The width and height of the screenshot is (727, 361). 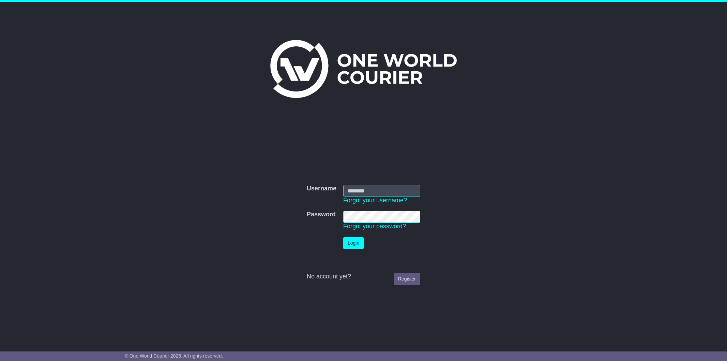 What do you see at coordinates (353, 243) in the screenshot?
I see `button: Login` at bounding box center [353, 243].